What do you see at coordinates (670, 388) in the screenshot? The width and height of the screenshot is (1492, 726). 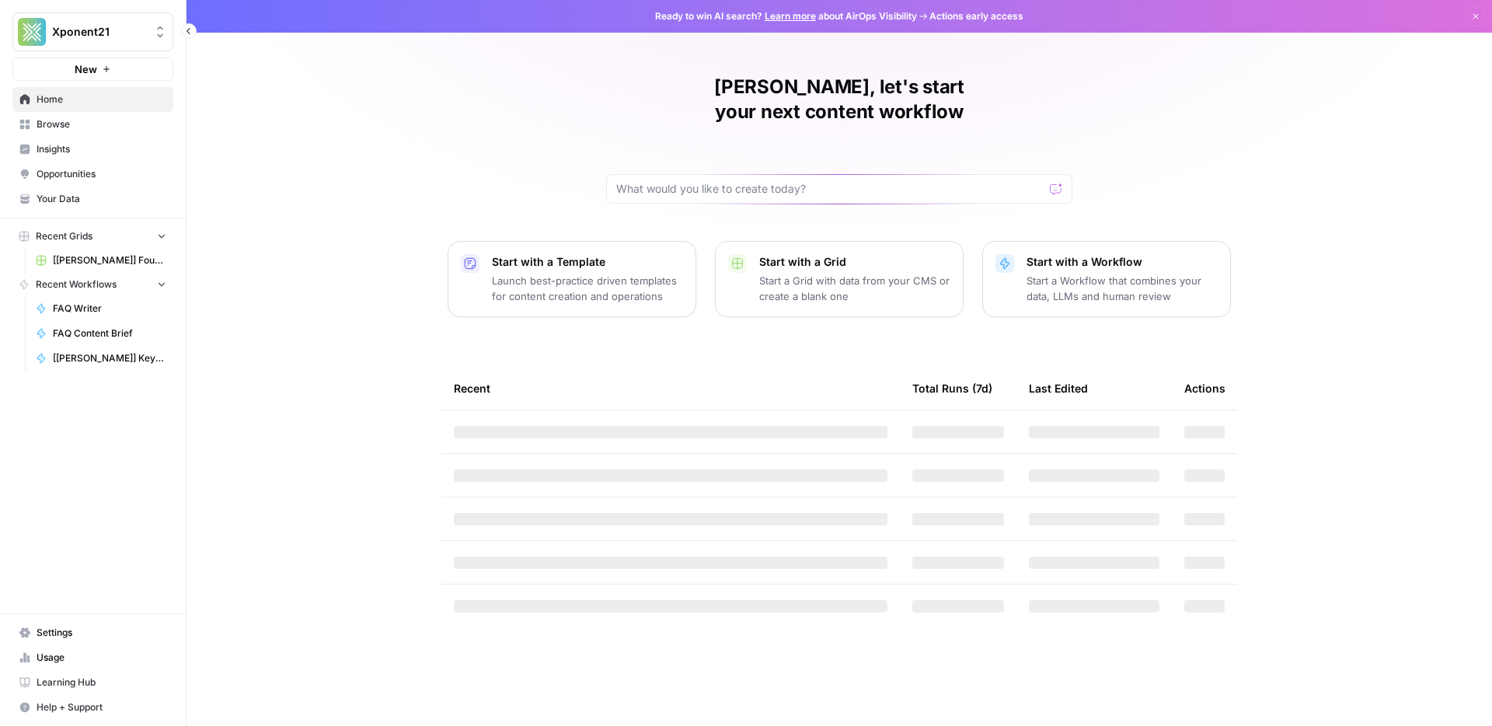 I see `div: Recent` at bounding box center [670, 388].